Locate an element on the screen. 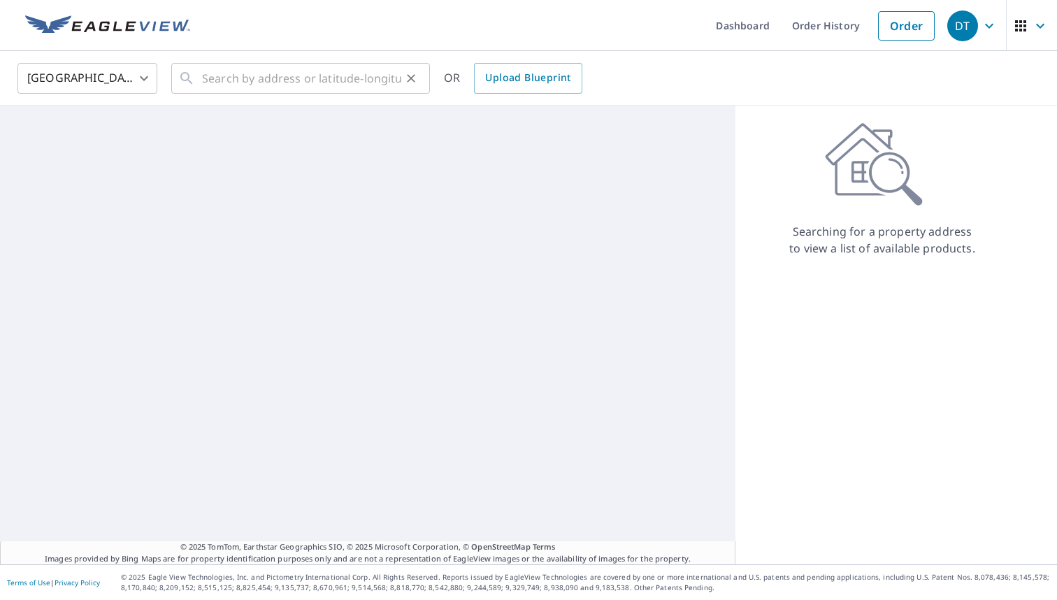 The height and width of the screenshot is (600, 1057). button: Clear is located at coordinates (411, 78).